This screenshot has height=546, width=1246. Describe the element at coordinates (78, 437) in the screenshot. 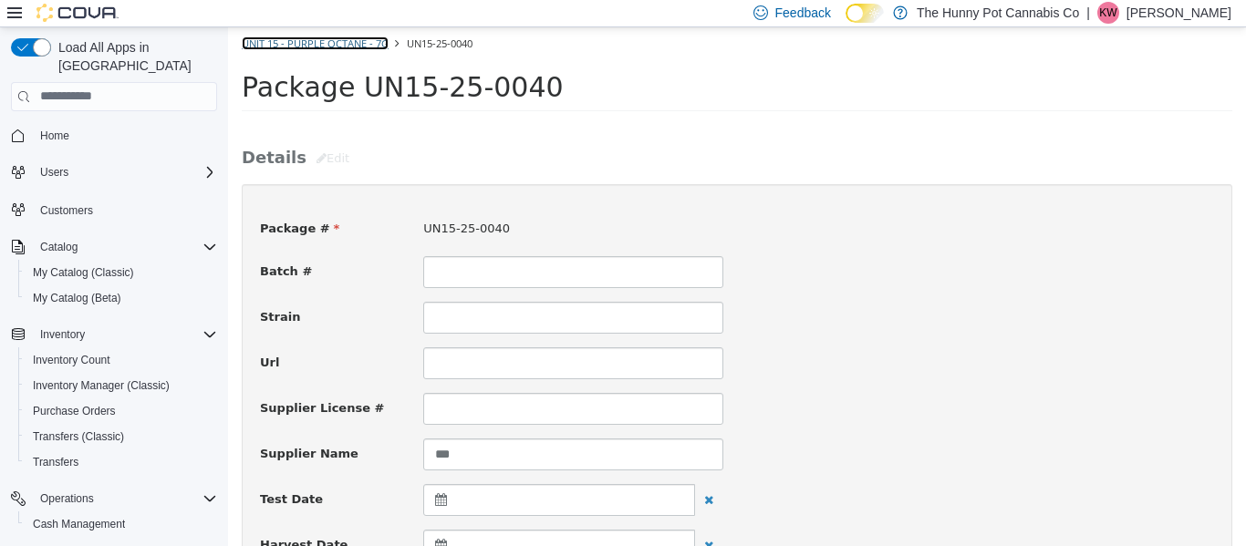

I see `a: Transfers (Classic)` at that location.